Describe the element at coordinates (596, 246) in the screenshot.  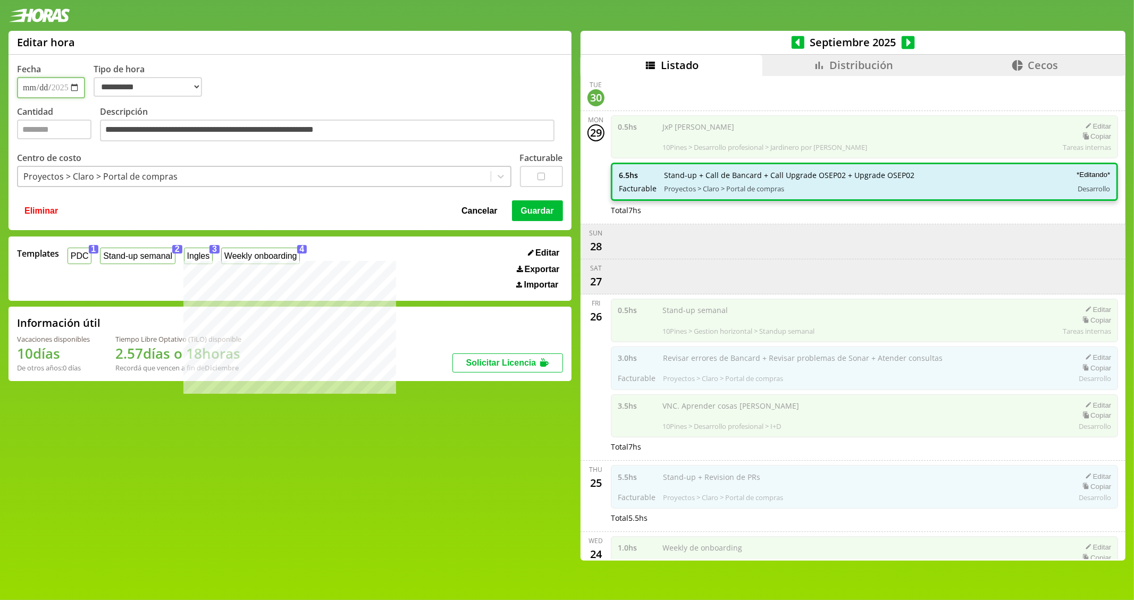
I see `div: 28` at that location.